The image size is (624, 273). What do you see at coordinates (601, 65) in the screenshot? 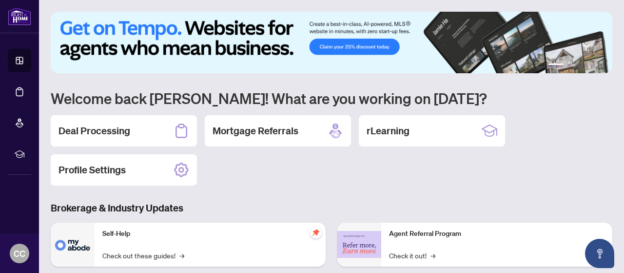
I see `button: 6` at bounding box center [601, 65].